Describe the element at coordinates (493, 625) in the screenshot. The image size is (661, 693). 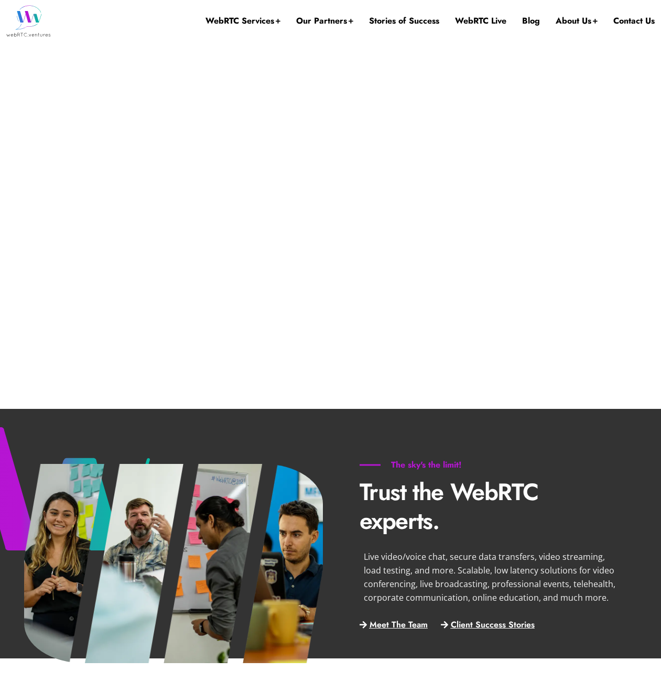
I see `span: Client Success Stories` at that location.